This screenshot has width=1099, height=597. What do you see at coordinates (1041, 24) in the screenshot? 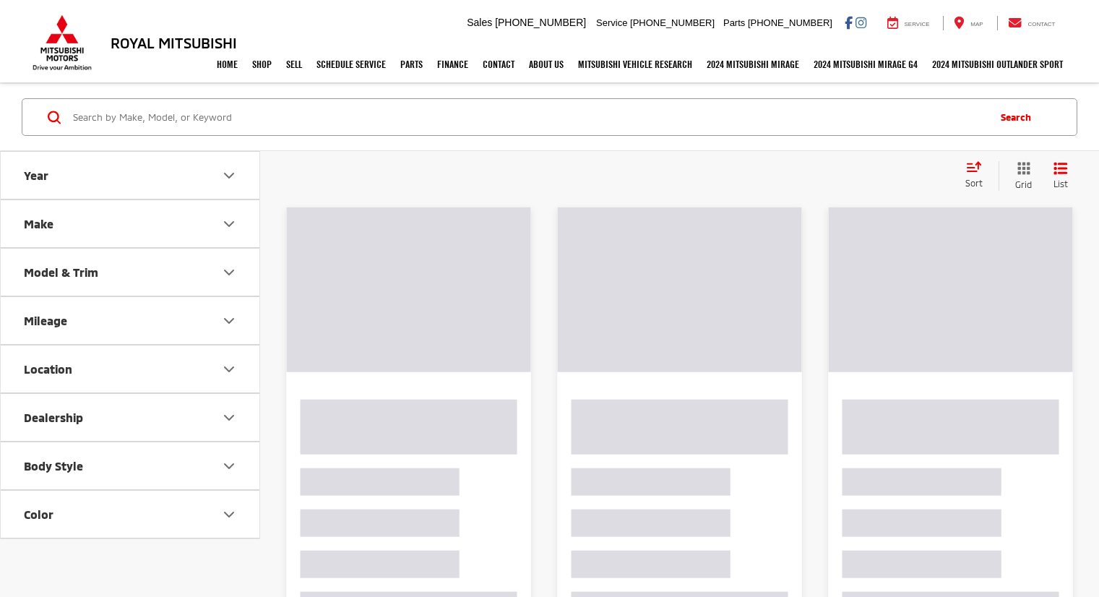
I see `span: Contact` at bounding box center [1041, 24].